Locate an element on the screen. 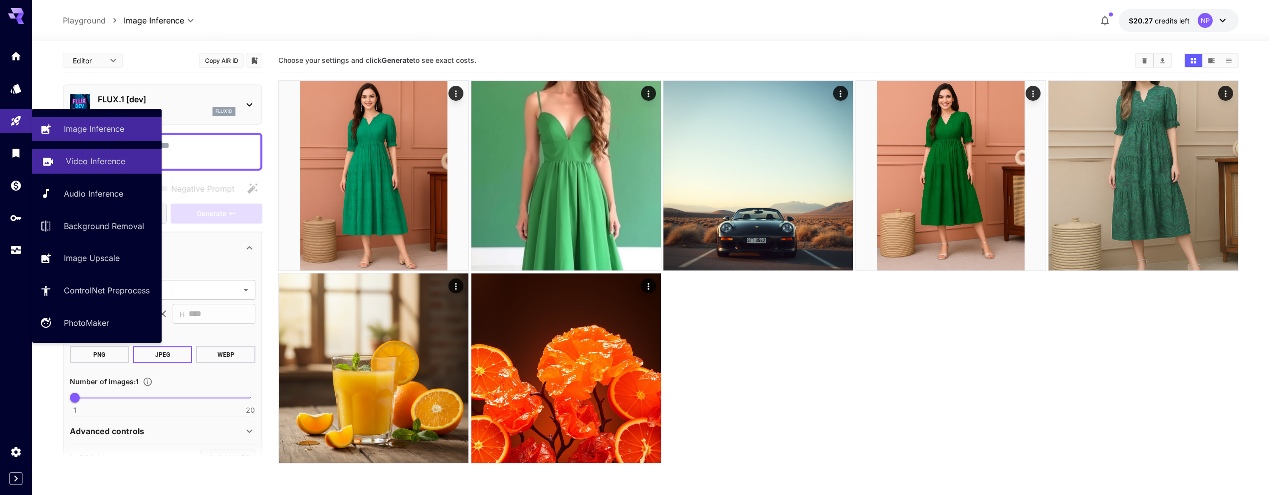 The height and width of the screenshot is (495, 1277). span: Choose your settings and click to see exact costs. is located at coordinates (377, 60).